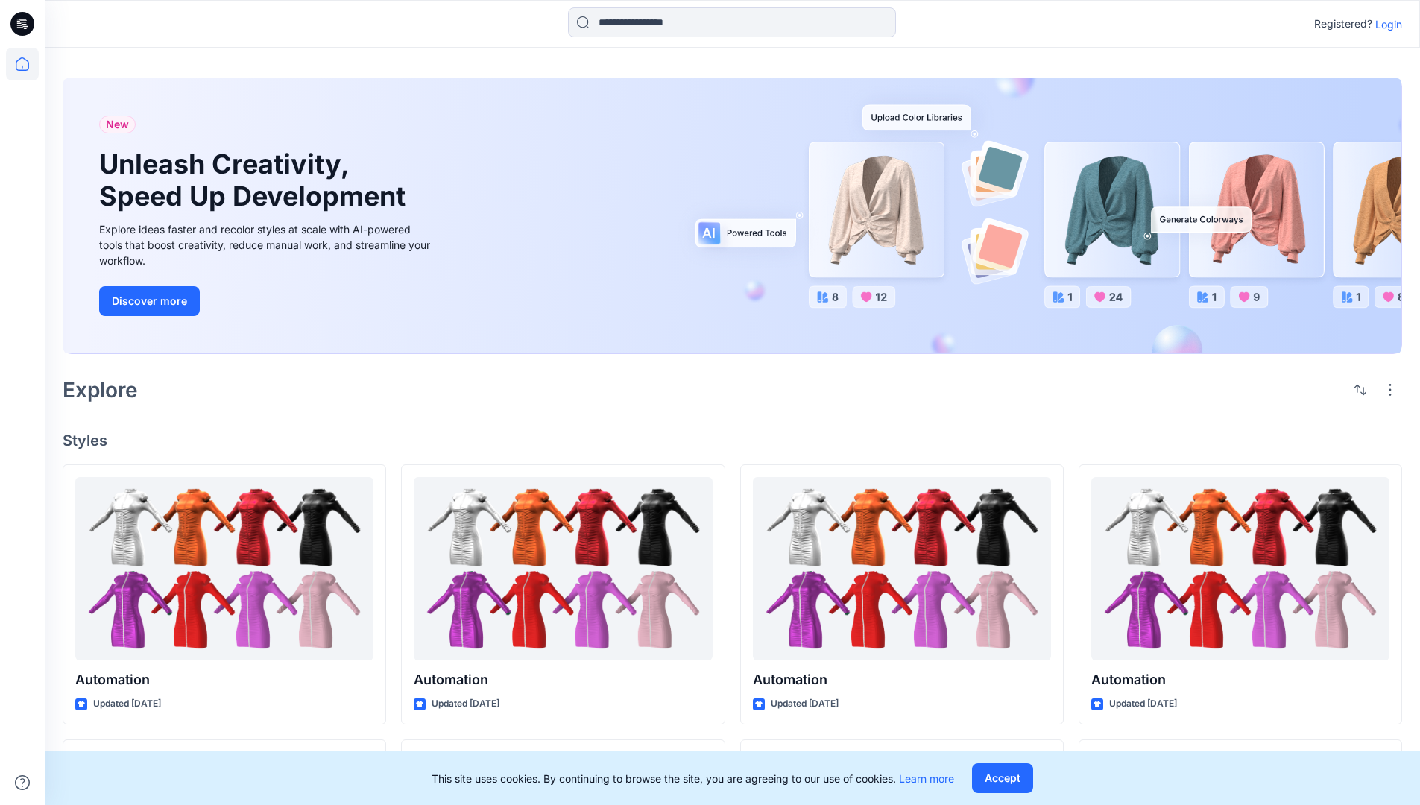 The width and height of the screenshot is (1420, 805). What do you see at coordinates (149, 301) in the screenshot?
I see `button: Discover more` at bounding box center [149, 301].